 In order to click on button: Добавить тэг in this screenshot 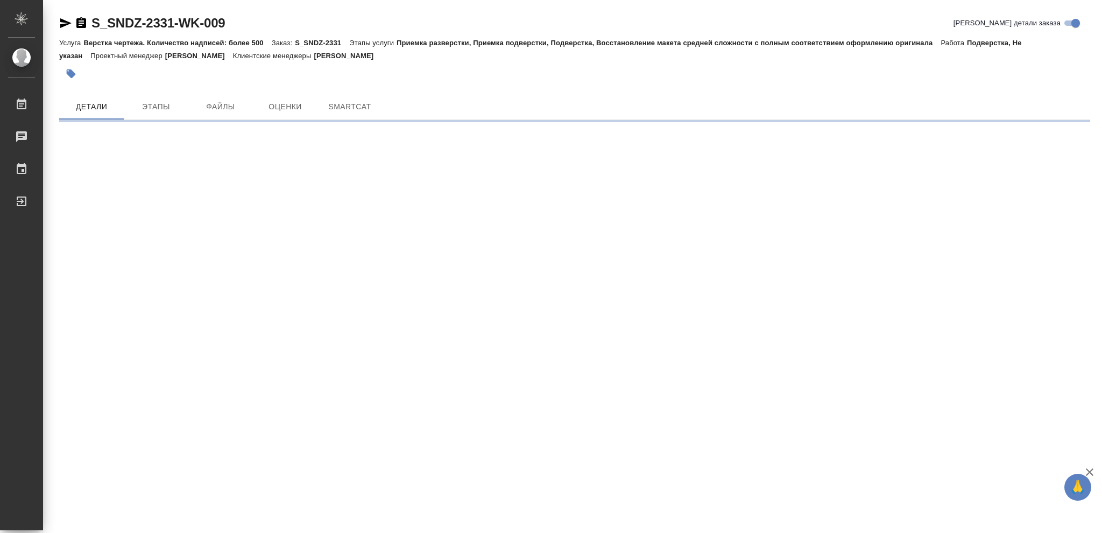, I will do `click(71, 74)`.